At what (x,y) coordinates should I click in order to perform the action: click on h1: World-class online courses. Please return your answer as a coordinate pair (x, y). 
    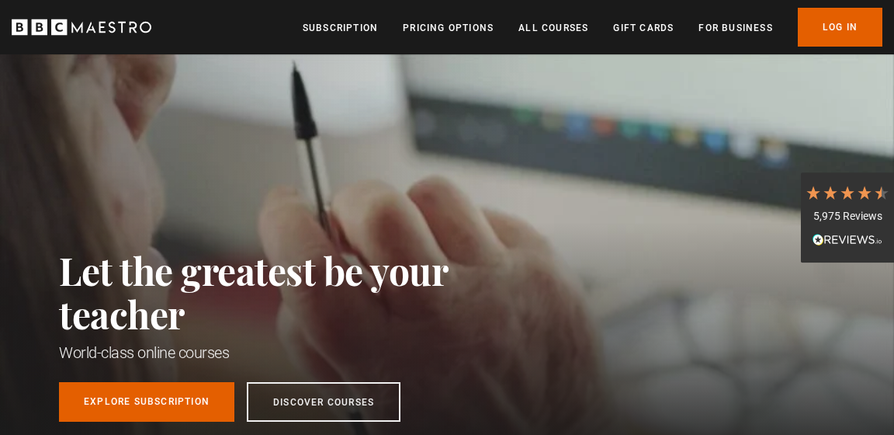
    Looking at the image, I should click on (288, 352).